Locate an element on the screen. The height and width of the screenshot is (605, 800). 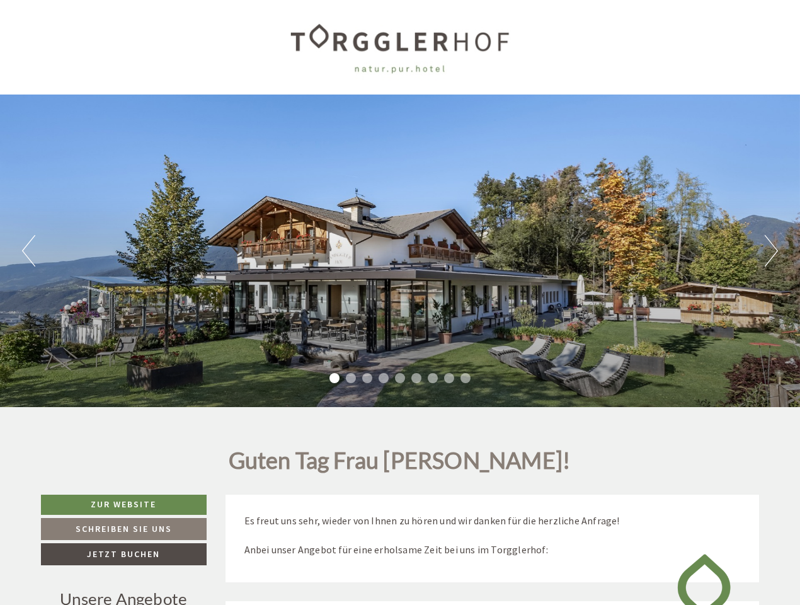
button: Next is located at coordinates (771, 251).